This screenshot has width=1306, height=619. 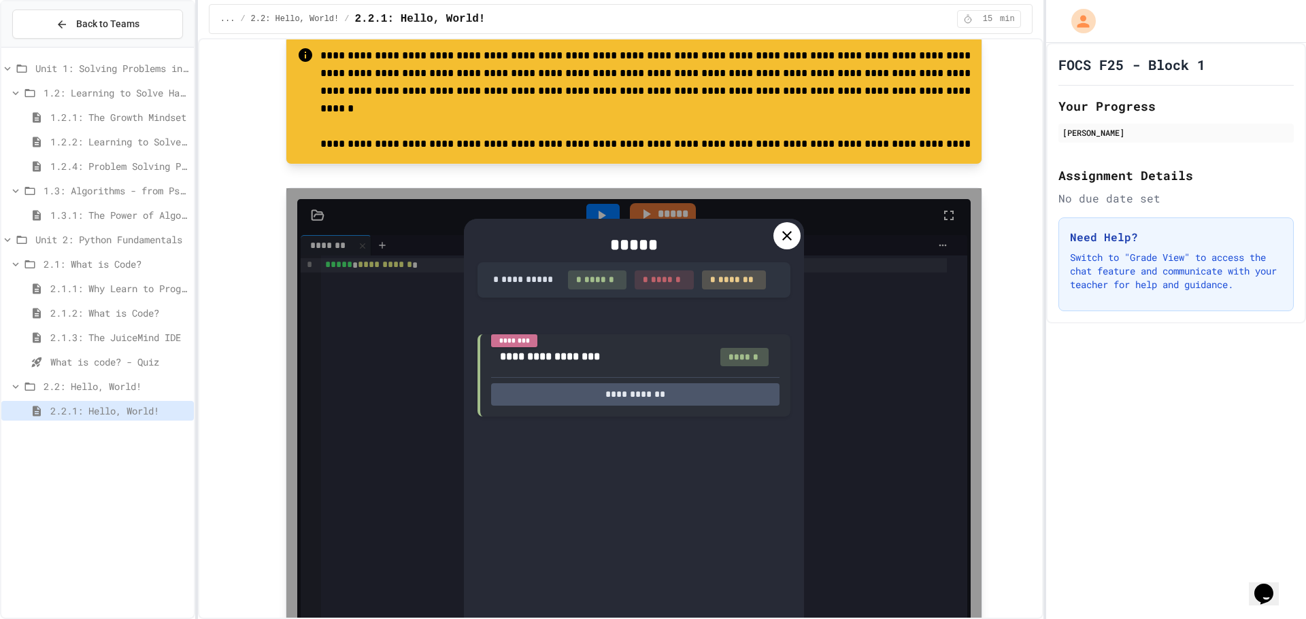 I want to click on div: My Account, so click(x=1078, y=21).